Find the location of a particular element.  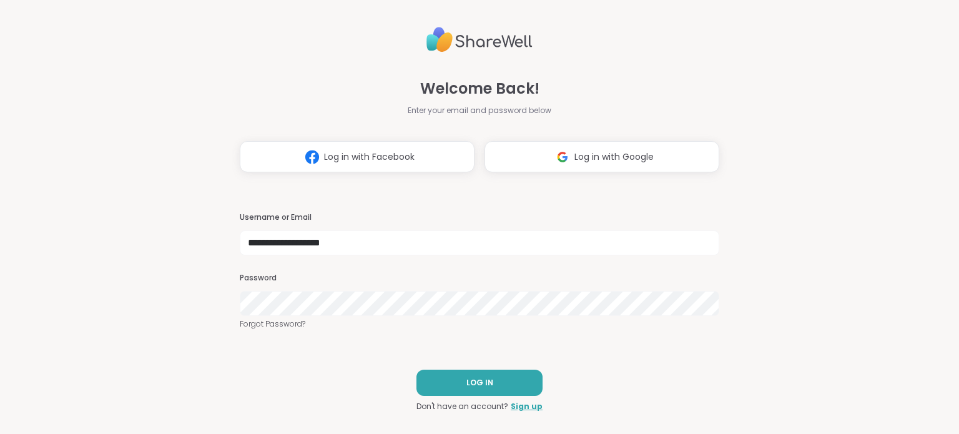

span: LOG IN is located at coordinates (479, 383).